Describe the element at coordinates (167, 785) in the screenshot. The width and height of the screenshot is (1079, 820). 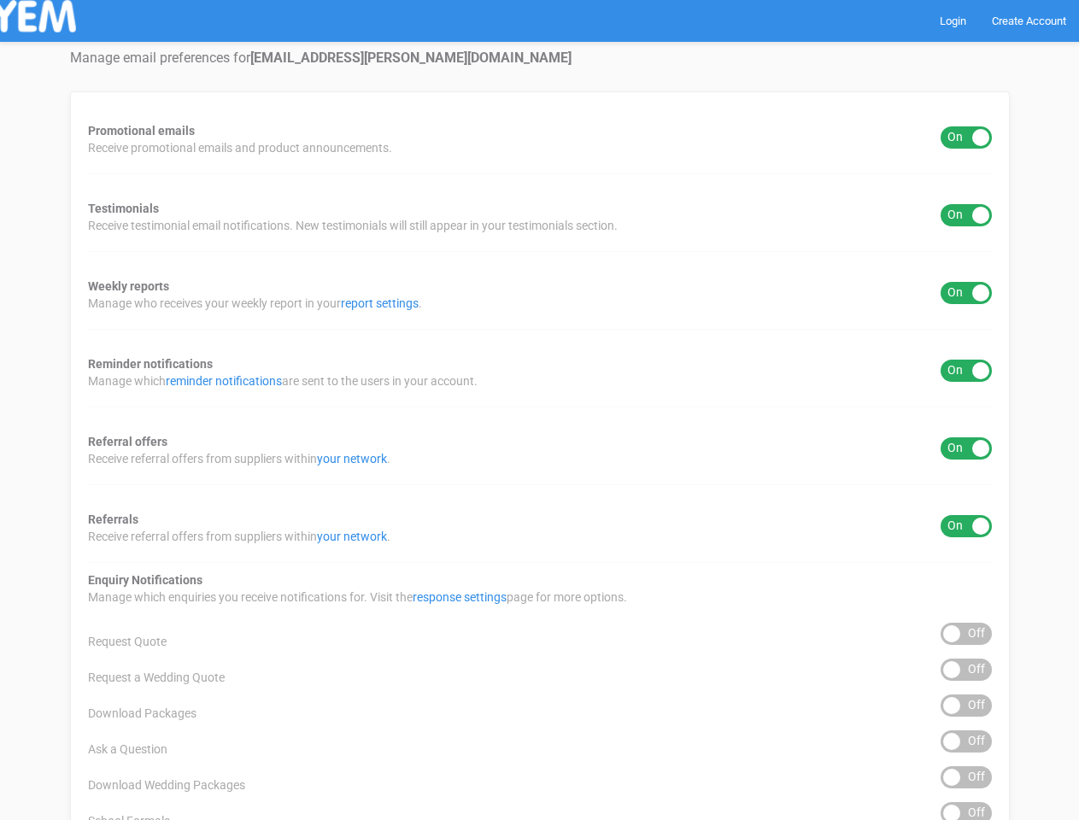
I see `span: Download Wedding Packages` at that location.